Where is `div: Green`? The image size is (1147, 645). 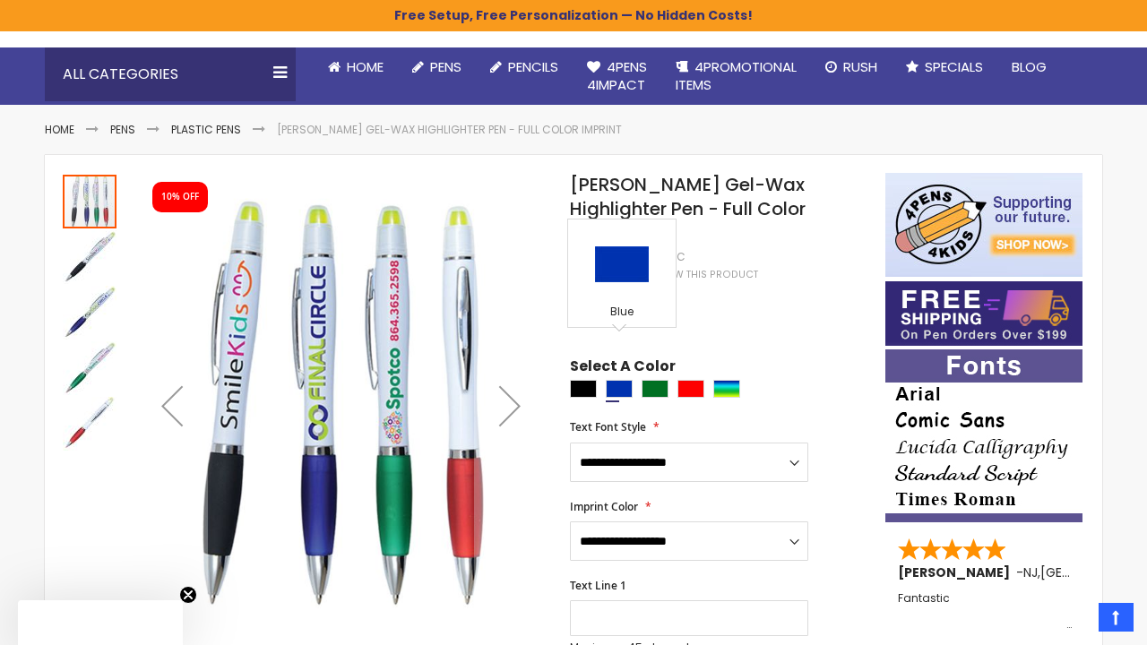 div: Green is located at coordinates (655, 389).